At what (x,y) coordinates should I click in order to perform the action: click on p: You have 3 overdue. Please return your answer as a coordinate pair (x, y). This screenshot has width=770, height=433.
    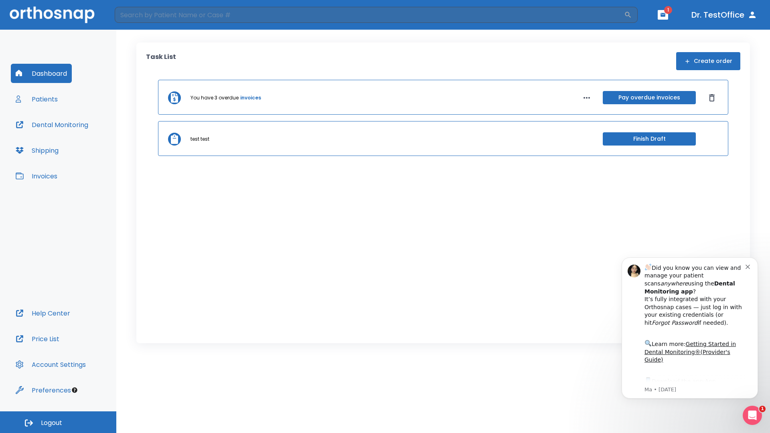
    Looking at the image, I should click on (215, 98).